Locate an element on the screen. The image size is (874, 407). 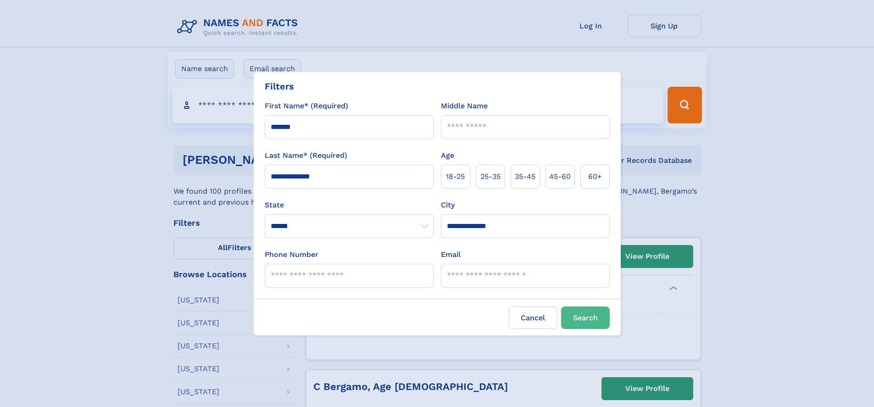
span: 18‑25 is located at coordinates (455, 177).